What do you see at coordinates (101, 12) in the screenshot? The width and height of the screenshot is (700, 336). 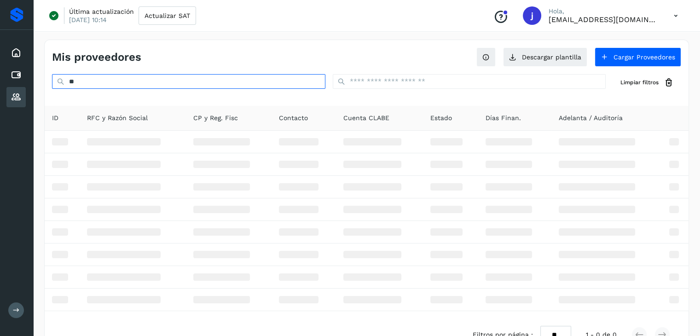 I see `p: Última actualización` at bounding box center [101, 12].